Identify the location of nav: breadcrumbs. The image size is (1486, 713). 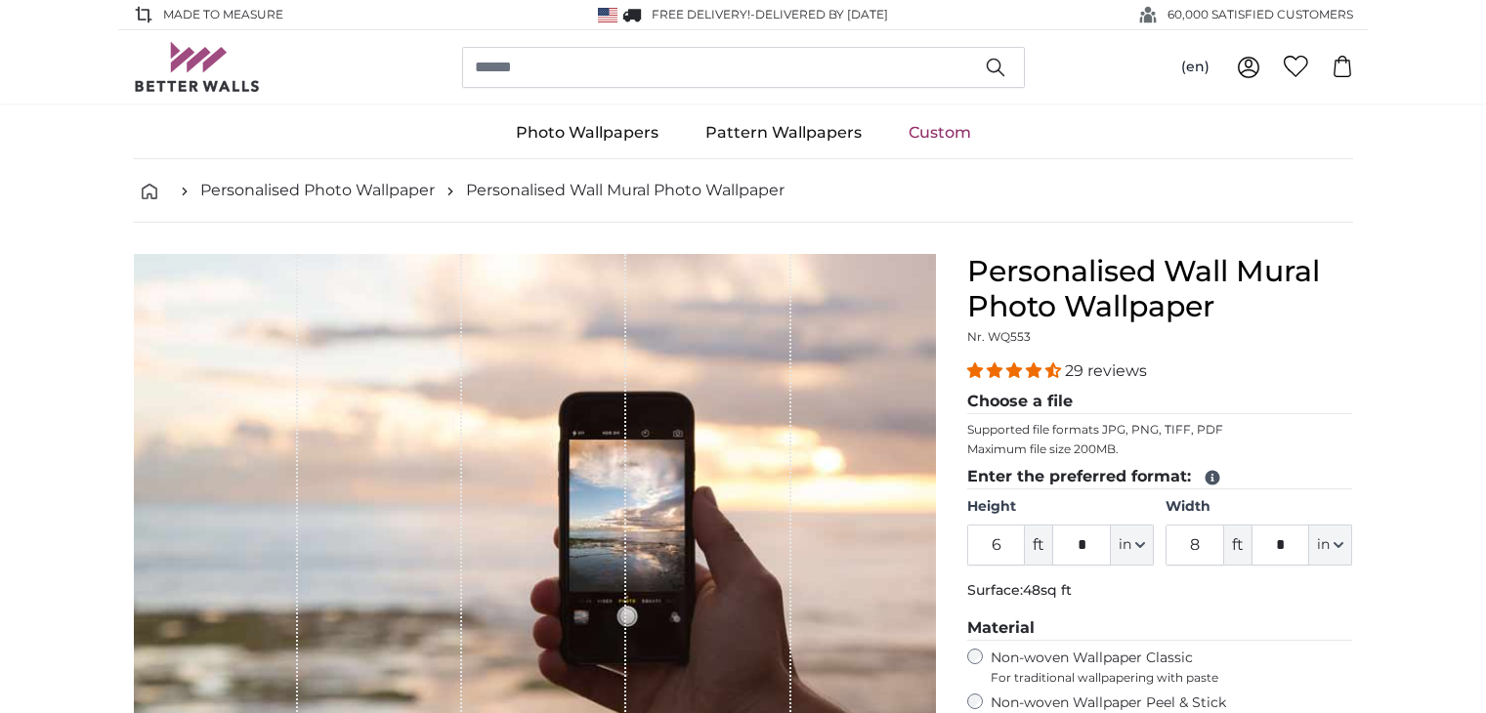
(743, 191).